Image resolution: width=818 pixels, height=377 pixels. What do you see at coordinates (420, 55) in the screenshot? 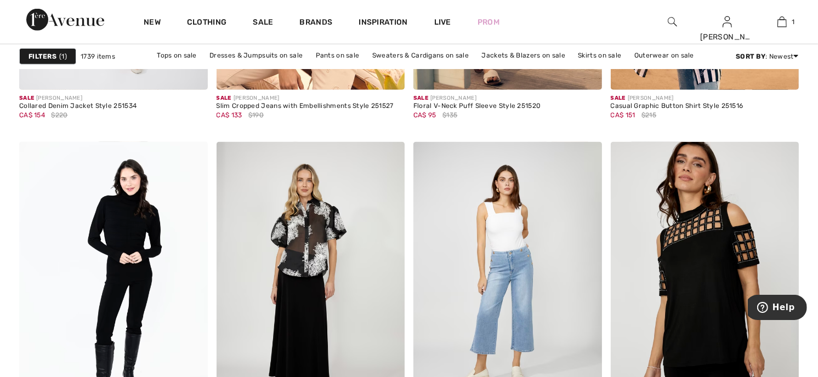
I see `a: Sweaters & Cardigans on sale` at bounding box center [420, 55].